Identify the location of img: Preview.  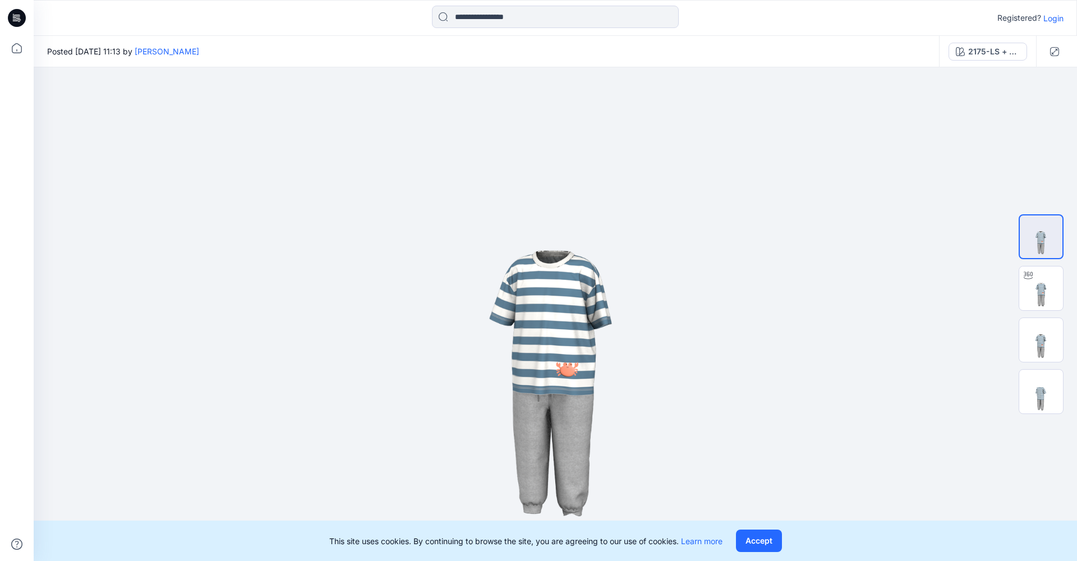
(1041, 237).